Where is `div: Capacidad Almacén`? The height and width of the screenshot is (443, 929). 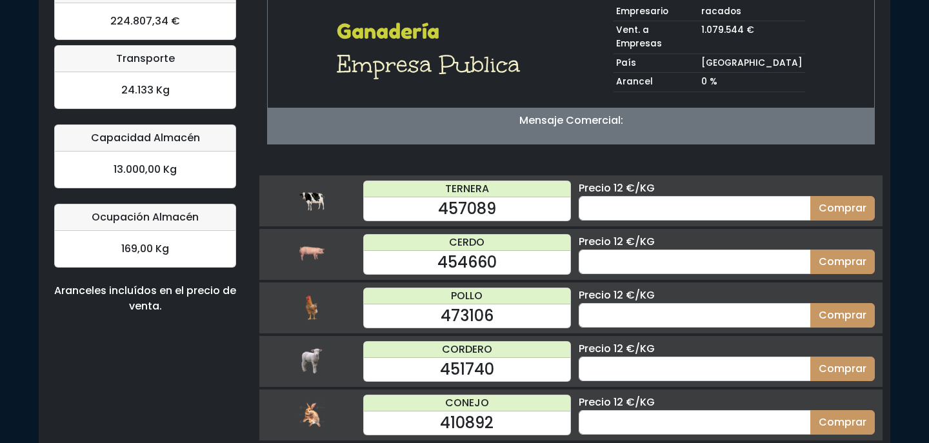 div: Capacidad Almacén is located at coordinates (145, 138).